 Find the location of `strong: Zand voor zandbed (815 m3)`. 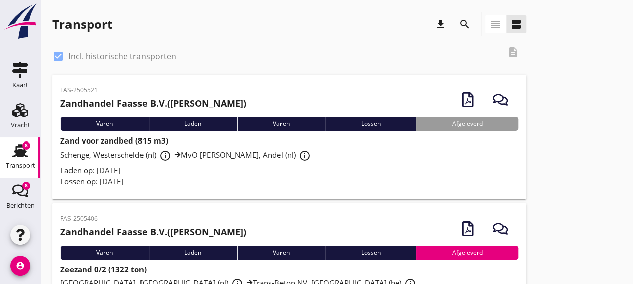

strong: Zand voor zandbed (815 m3) is located at coordinates (114, 140).